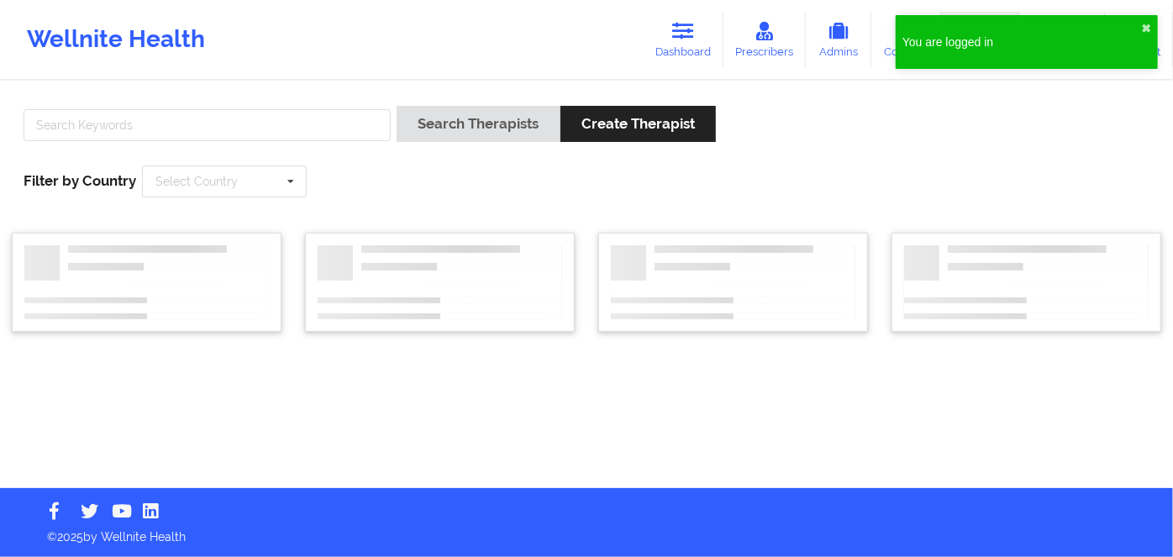 This screenshot has height=557, width=1173. What do you see at coordinates (683, 39) in the screenshot?
I see `a: Dashboard` at bounding box center [683, 39].